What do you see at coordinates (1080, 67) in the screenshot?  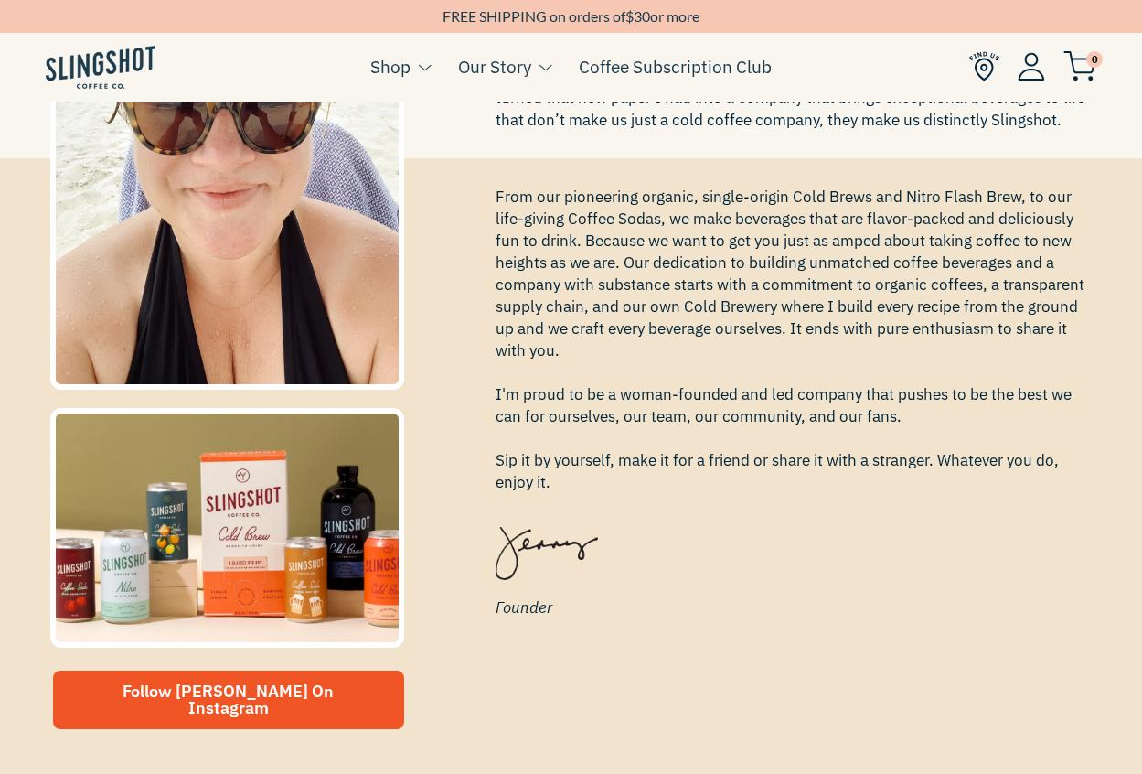 I see `a: 0` at bounding box center [1080, 67].